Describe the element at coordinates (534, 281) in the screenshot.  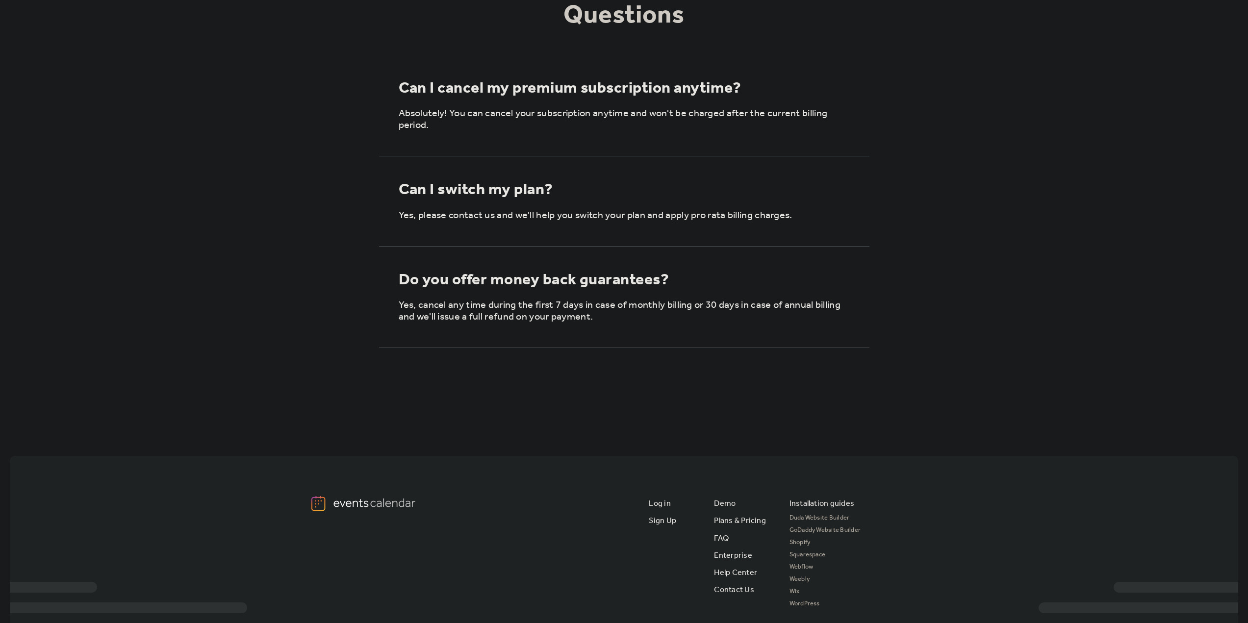
I see `div: Do you offer money back guarantees?` at that location.